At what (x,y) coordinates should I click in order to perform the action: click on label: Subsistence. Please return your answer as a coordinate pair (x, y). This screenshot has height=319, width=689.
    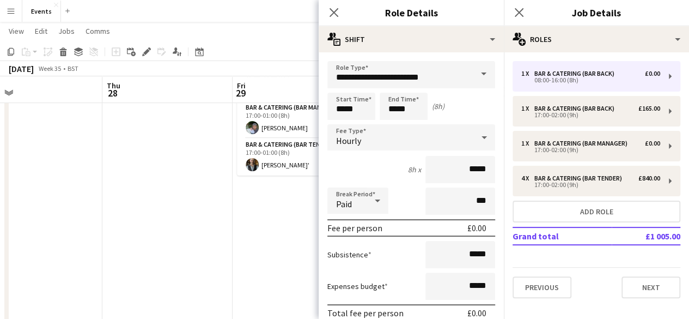
    Looking at the image, I should click on (349, 254).